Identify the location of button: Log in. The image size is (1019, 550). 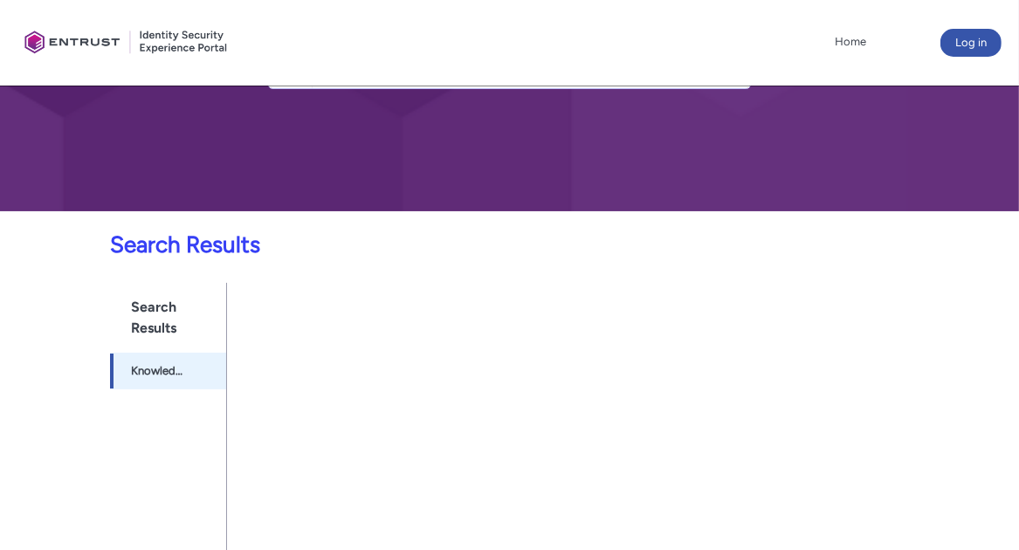
(971, 43).